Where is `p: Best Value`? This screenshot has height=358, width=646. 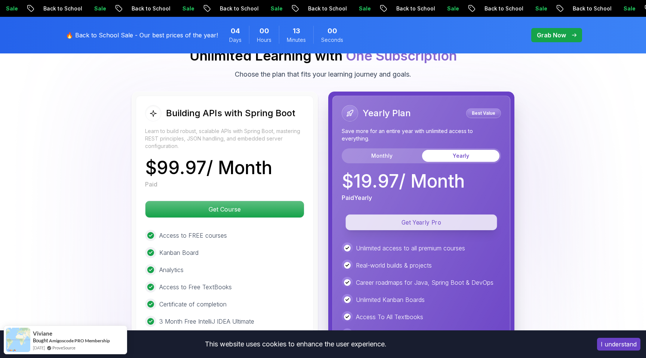 p: Best Value is located at coordinates (483, 113).